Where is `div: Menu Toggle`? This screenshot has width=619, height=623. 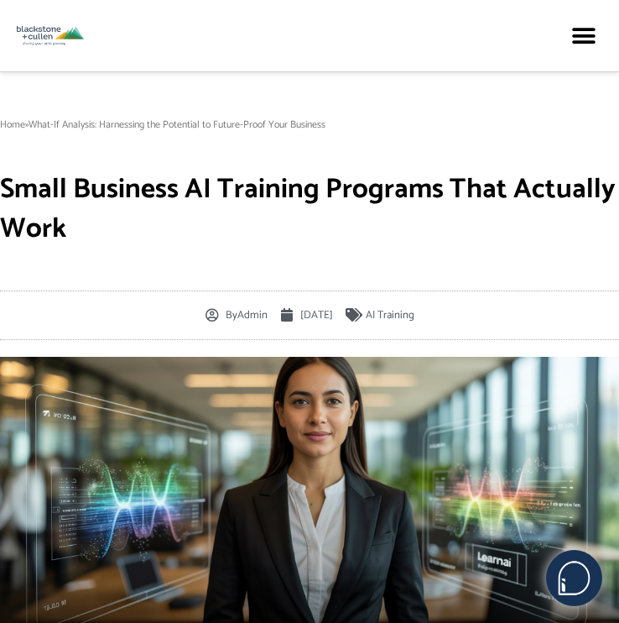 div: Menu Toggle is located at coordinates (583, 35).